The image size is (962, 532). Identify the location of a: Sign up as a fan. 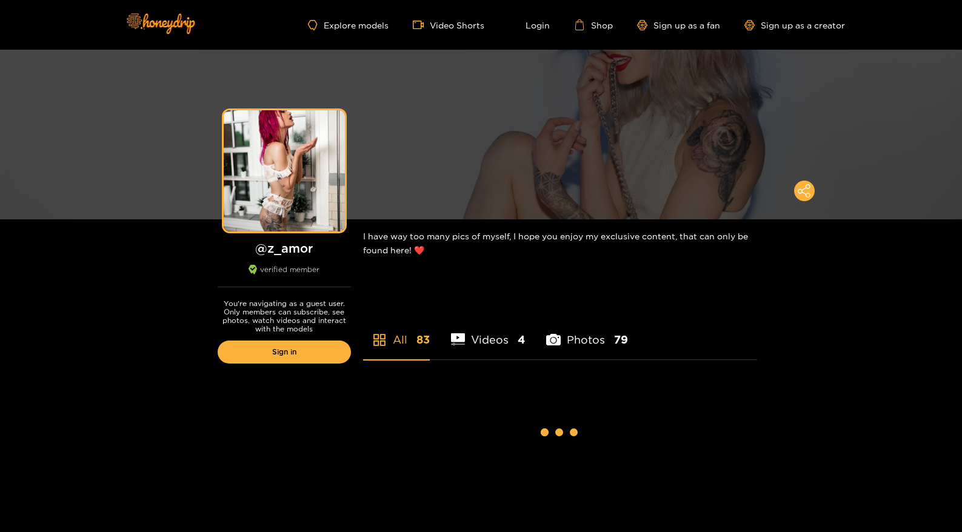
(678, 25).